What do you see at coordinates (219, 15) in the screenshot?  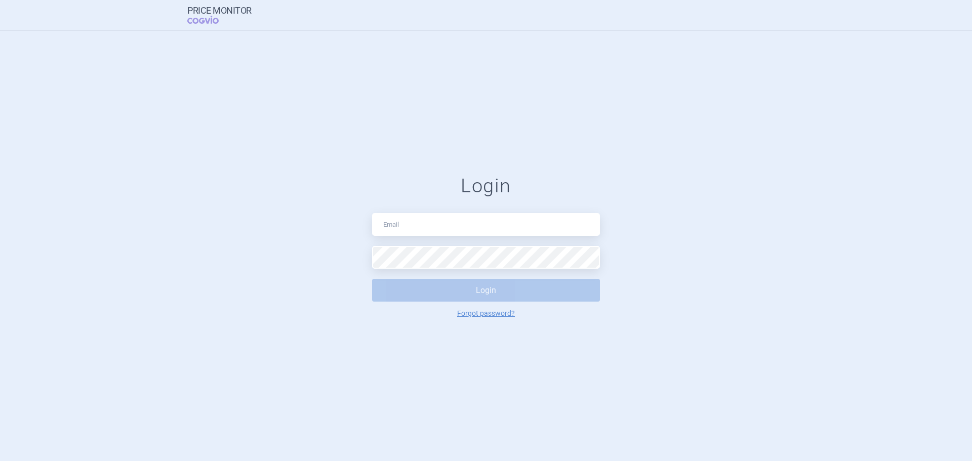 I see `a: Price MonitorCOGVIO` at bounding box center [219, 15].